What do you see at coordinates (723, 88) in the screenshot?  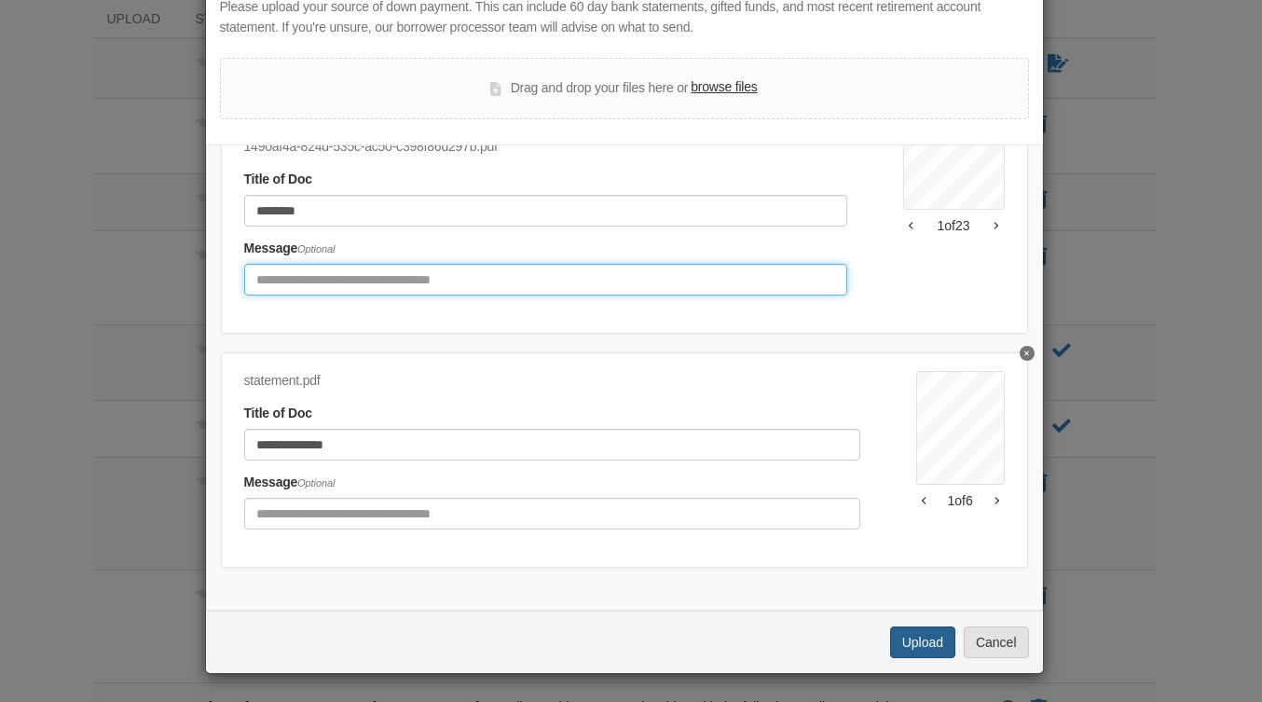 I see `label: browse files` at bounding box center [723, 88].